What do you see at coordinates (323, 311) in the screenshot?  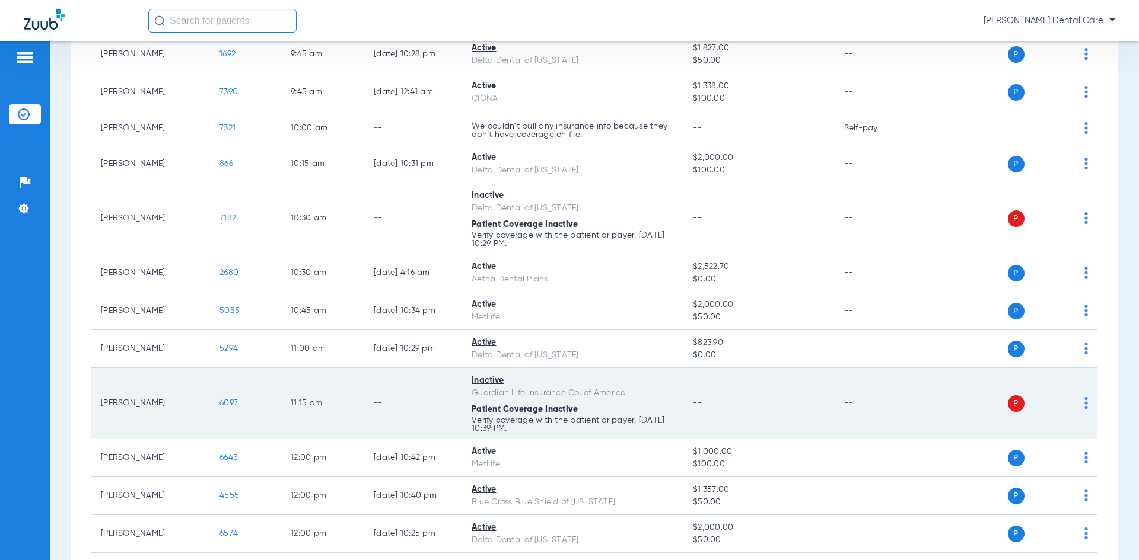 I see `td: 10:45 AM` at bounding box center [323, 311].